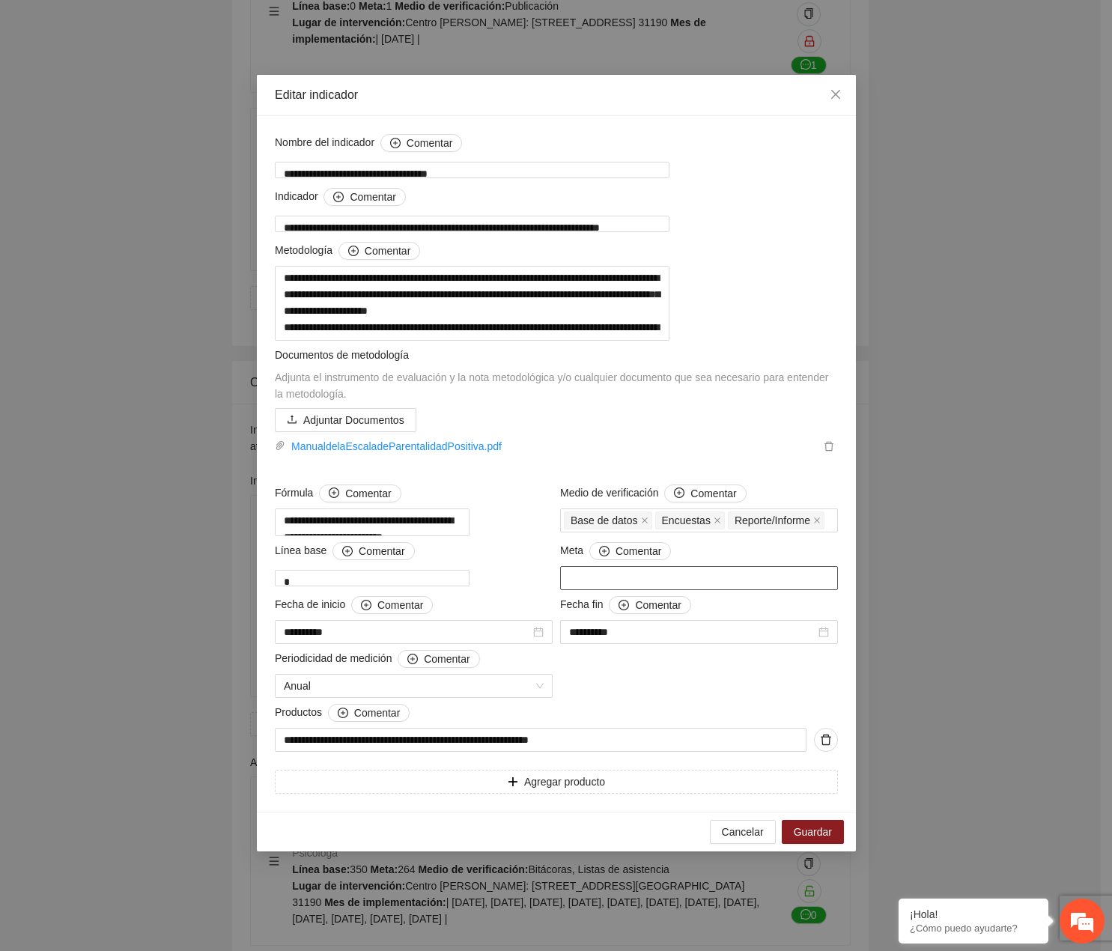  Describe the element at coordinates (553, 446) in the screenshot. I see `a: ManualdelaEscaladeParentalidadPositiva.pdf` at that location.